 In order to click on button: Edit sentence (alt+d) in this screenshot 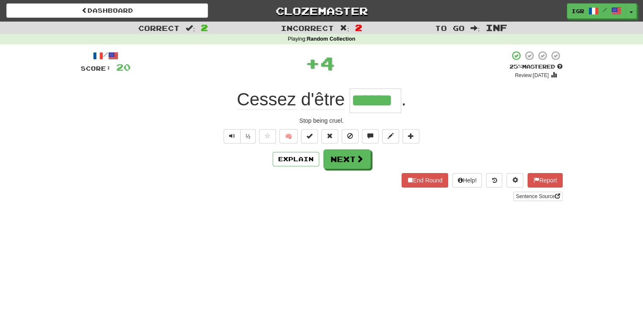, I will do `click(391, 136)`.